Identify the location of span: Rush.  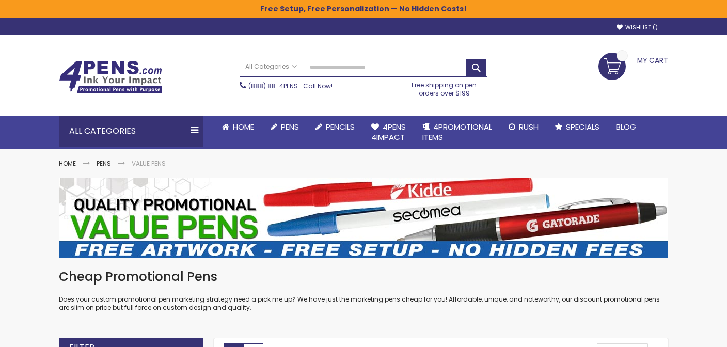
(529, 127).